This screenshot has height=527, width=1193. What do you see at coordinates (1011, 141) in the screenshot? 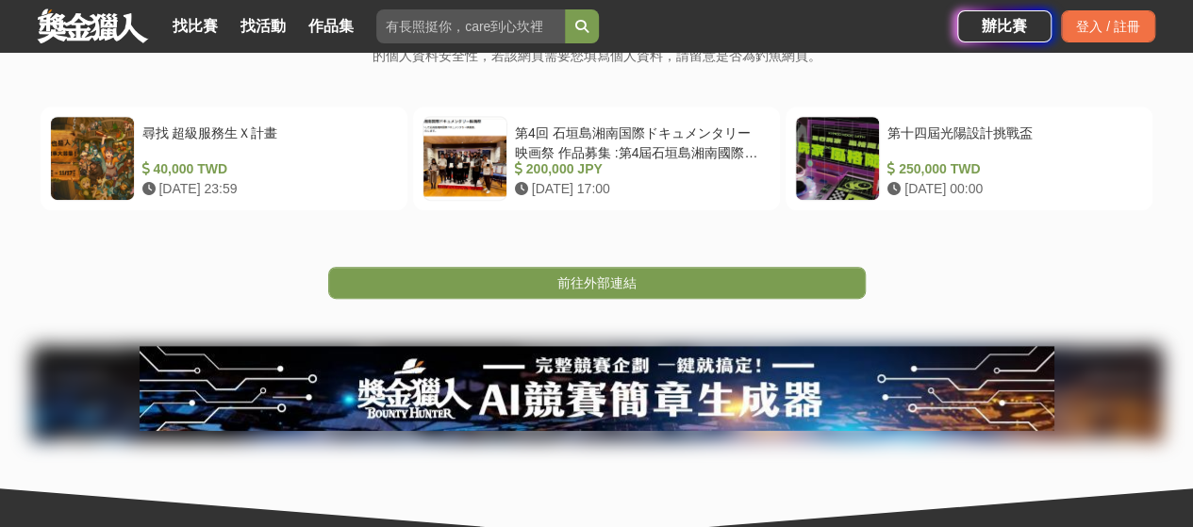
I see `div: 第十四屆光陽設計挑戰盃` at bounding box center [1011, 141].